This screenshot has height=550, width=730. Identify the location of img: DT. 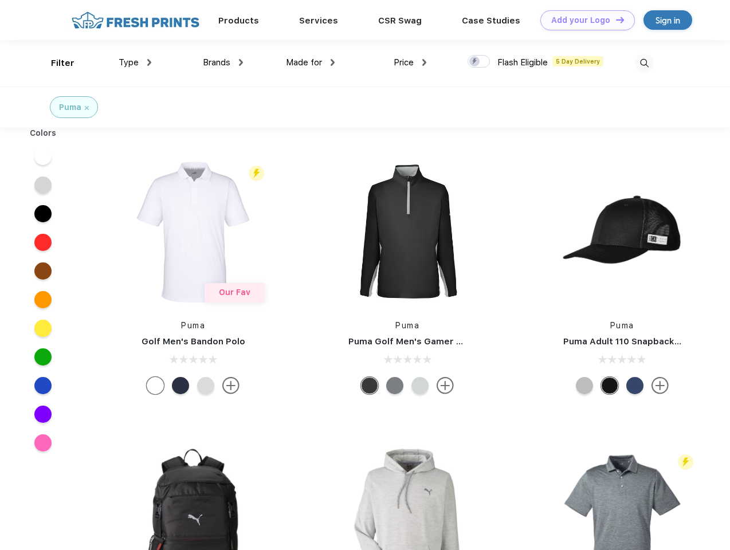
(620, 19).